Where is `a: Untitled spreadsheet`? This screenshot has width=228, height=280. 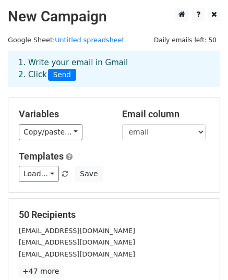
a: Untitled spreadsheet is located at coordinates (89, 40).